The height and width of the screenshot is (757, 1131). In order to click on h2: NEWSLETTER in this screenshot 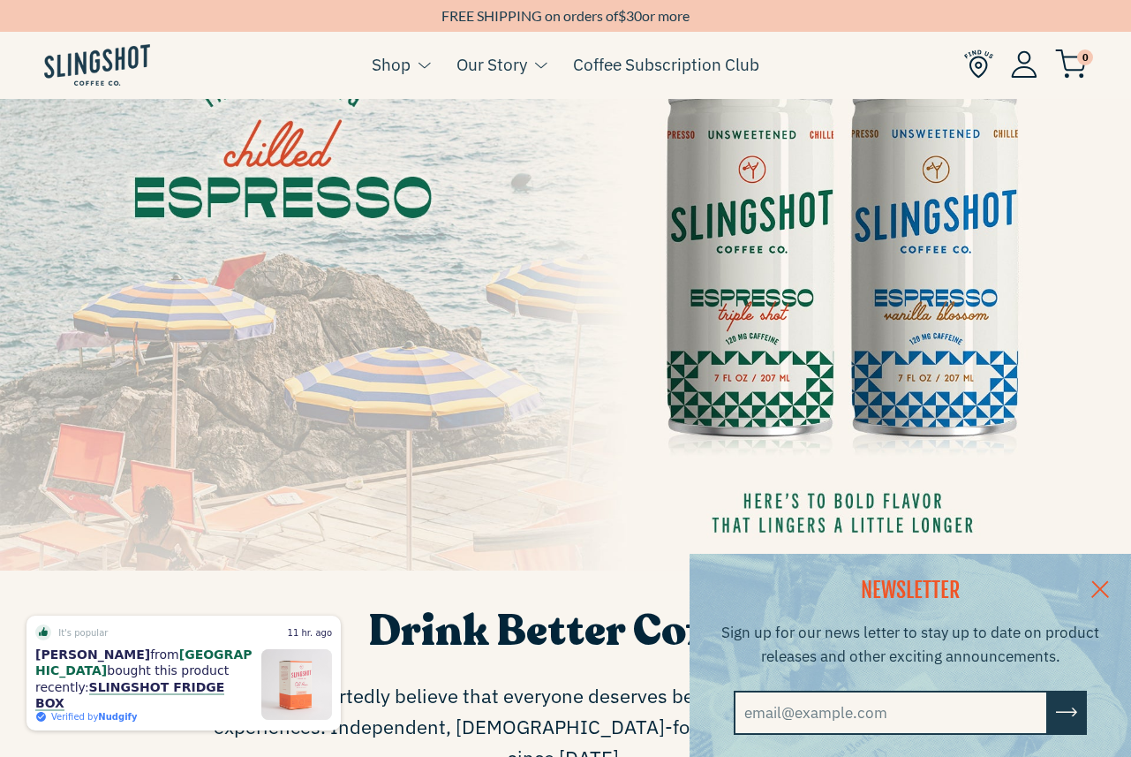, I will do `click(910, 591)`.